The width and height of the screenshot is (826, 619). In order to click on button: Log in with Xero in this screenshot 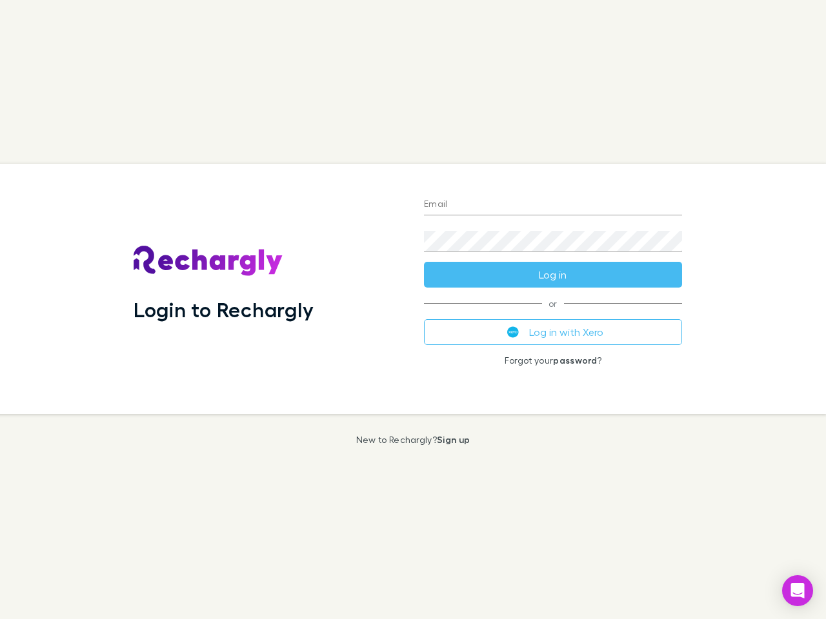, I will do `click(553, 332)`.